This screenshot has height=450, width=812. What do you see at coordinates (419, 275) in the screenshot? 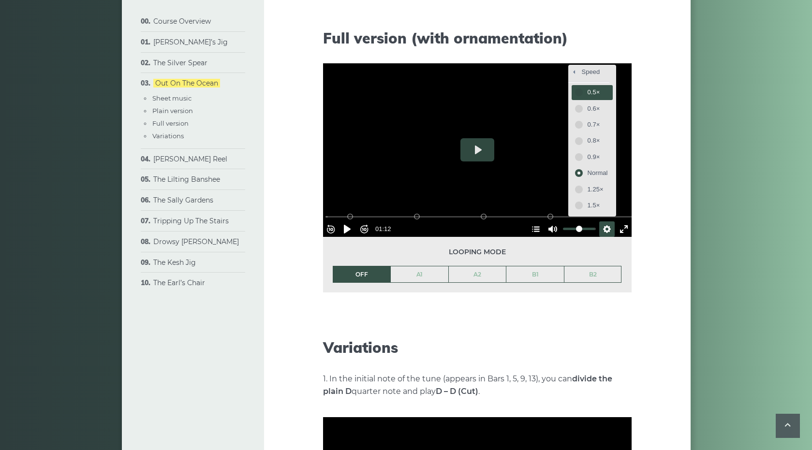
I see `a: A1` at bounding box center [419, 275].